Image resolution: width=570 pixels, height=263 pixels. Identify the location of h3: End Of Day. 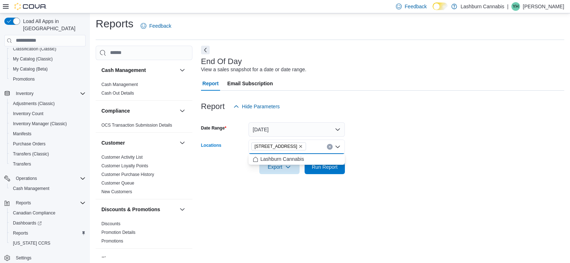
(222, 61).